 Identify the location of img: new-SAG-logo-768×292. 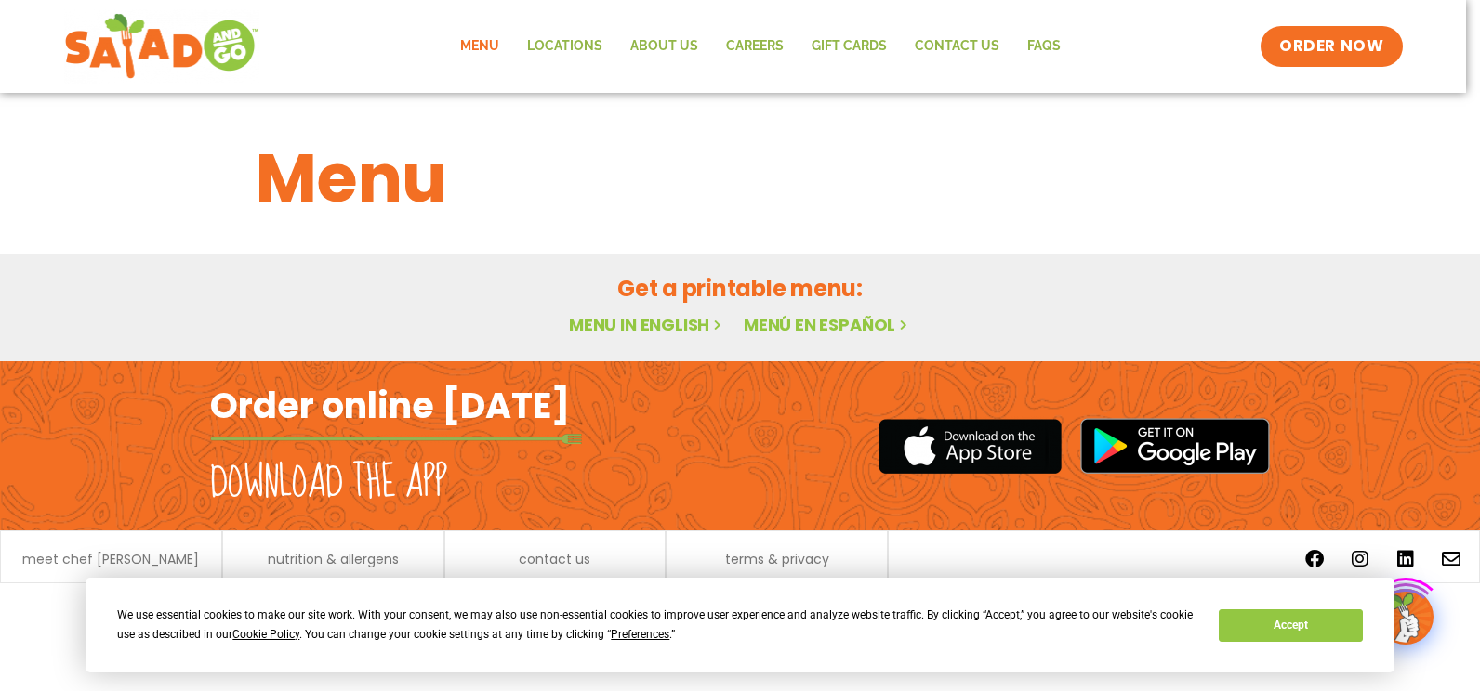
(162, 46).